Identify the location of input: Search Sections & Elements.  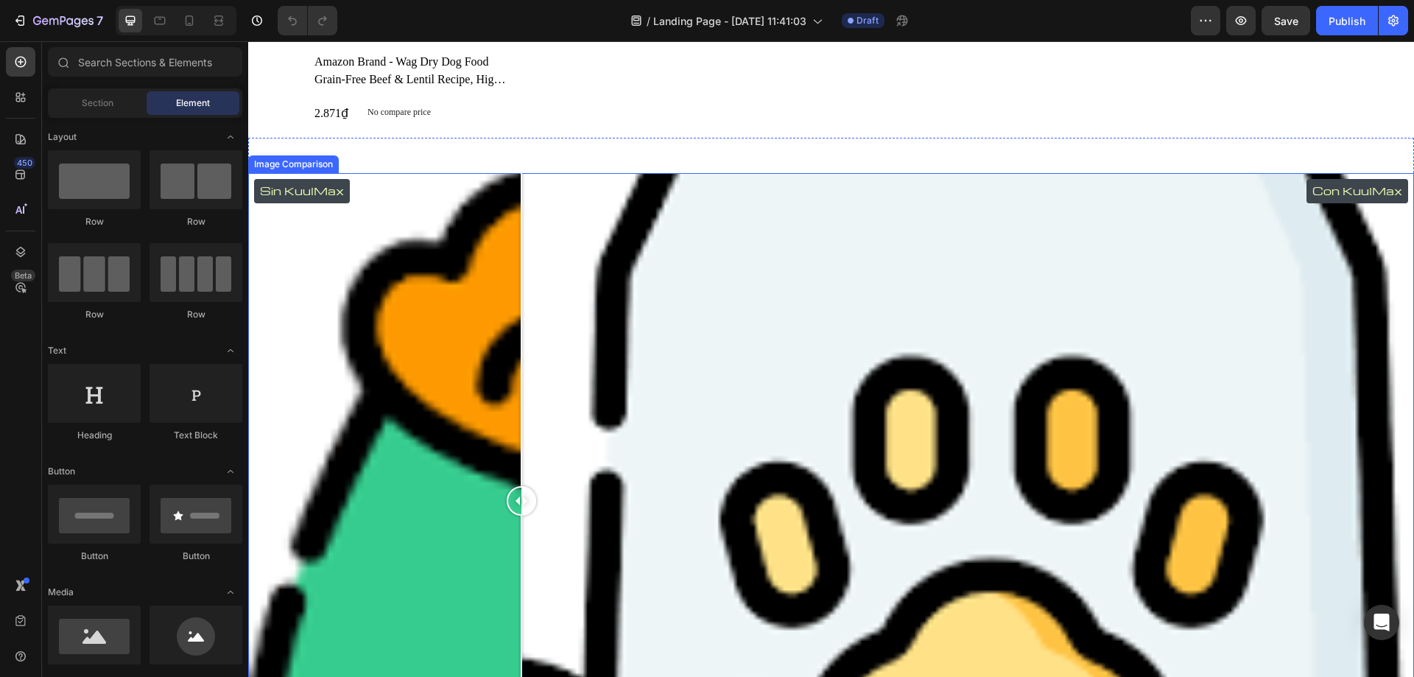
(145, 62).